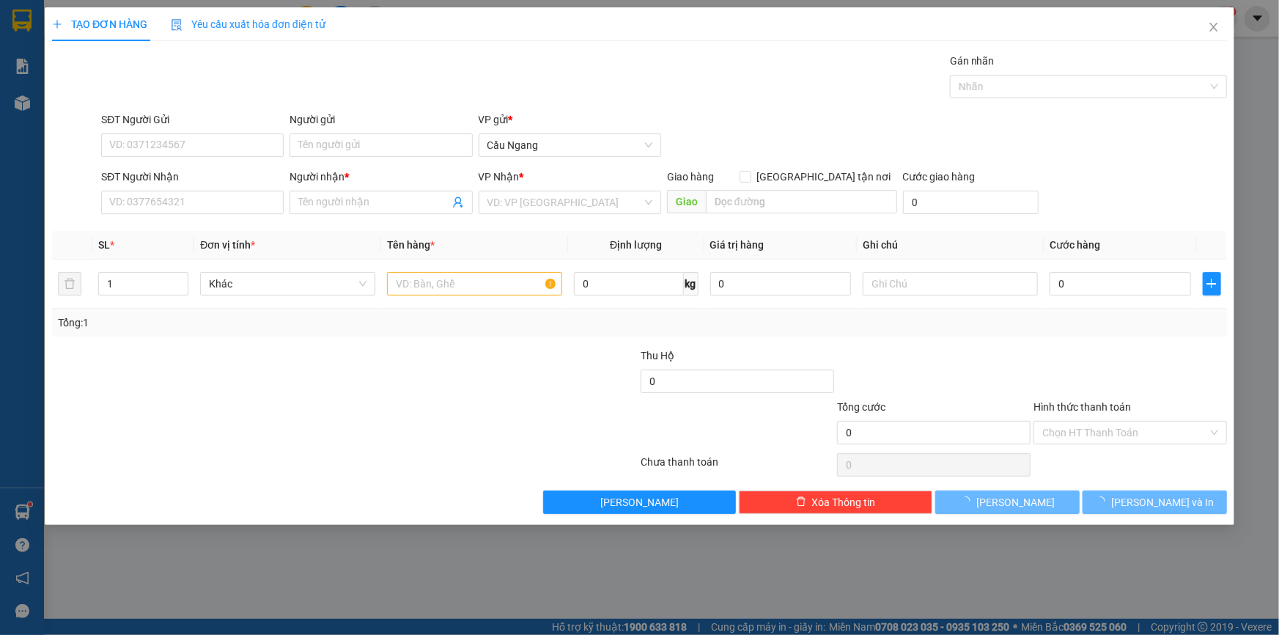 Image resolution: width=1279 pixels, height=635 pixels. What do you see at coordinates (861, 407) in the screenshot?
I see `span: Tổng cước` at bounding box center [861, 407].